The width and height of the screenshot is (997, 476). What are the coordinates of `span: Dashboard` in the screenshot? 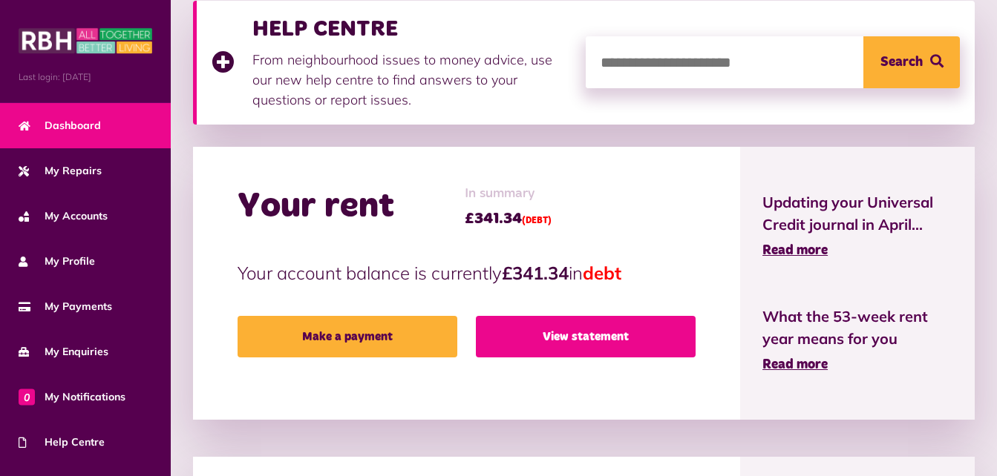 It's located at (59, 125).